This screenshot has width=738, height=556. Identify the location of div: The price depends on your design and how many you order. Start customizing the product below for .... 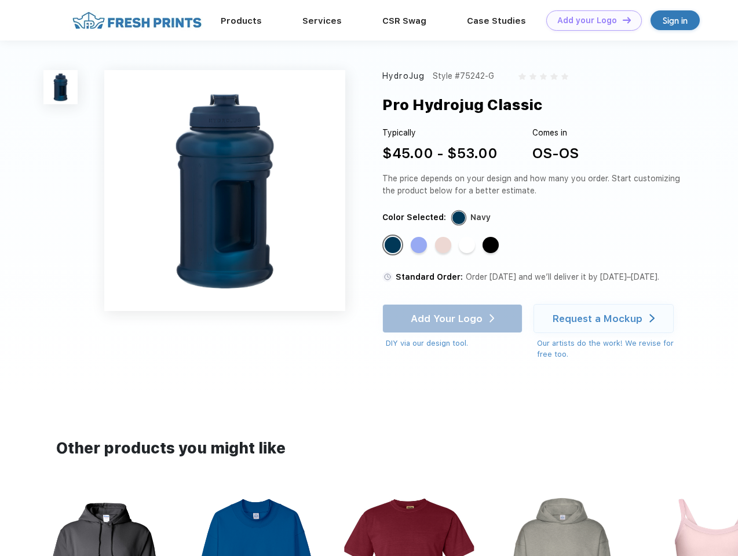
(533, 185).